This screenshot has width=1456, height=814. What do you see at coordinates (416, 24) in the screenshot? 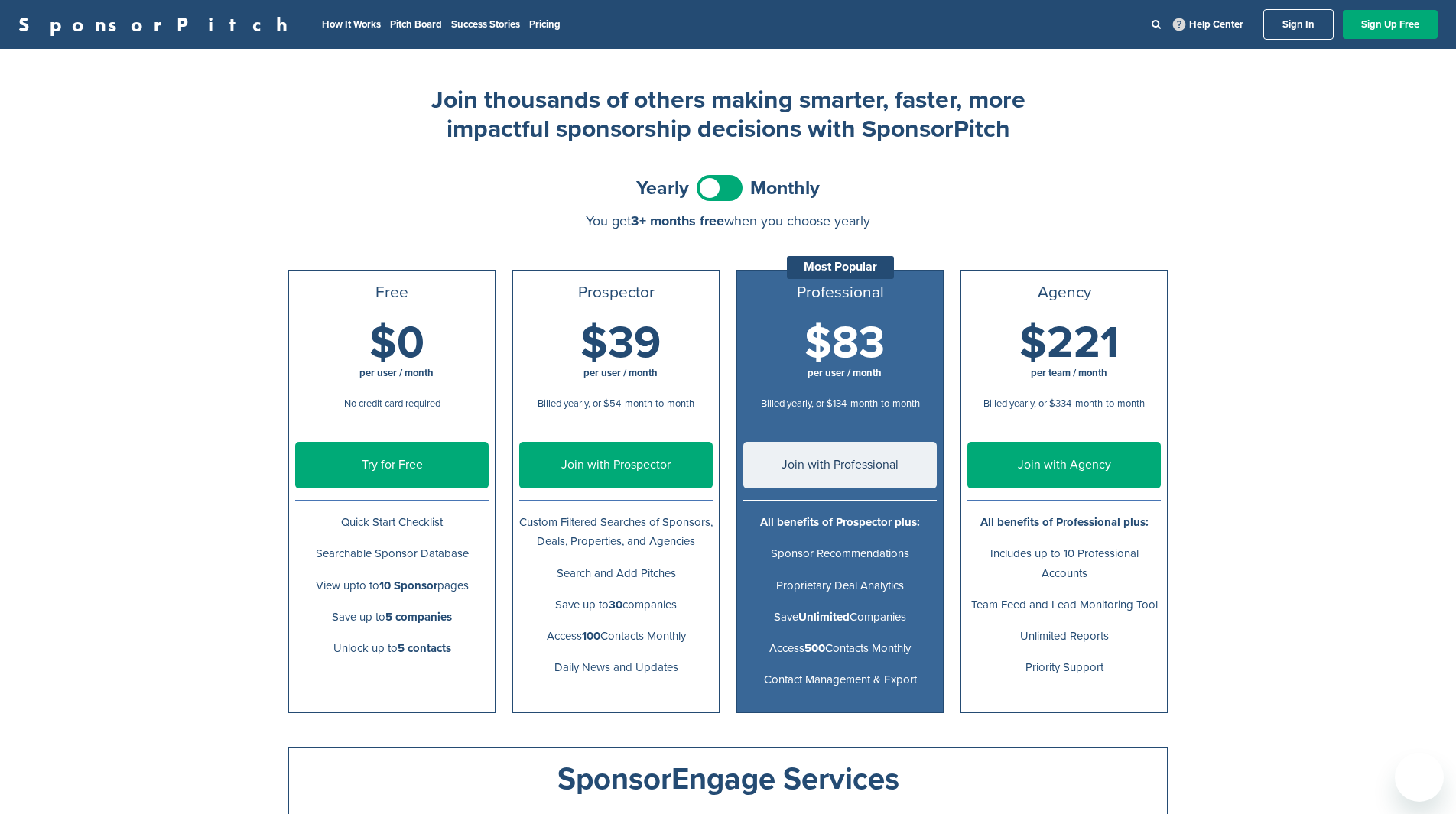
I see `a: Pitch Board` at bounding box center [416, 24].